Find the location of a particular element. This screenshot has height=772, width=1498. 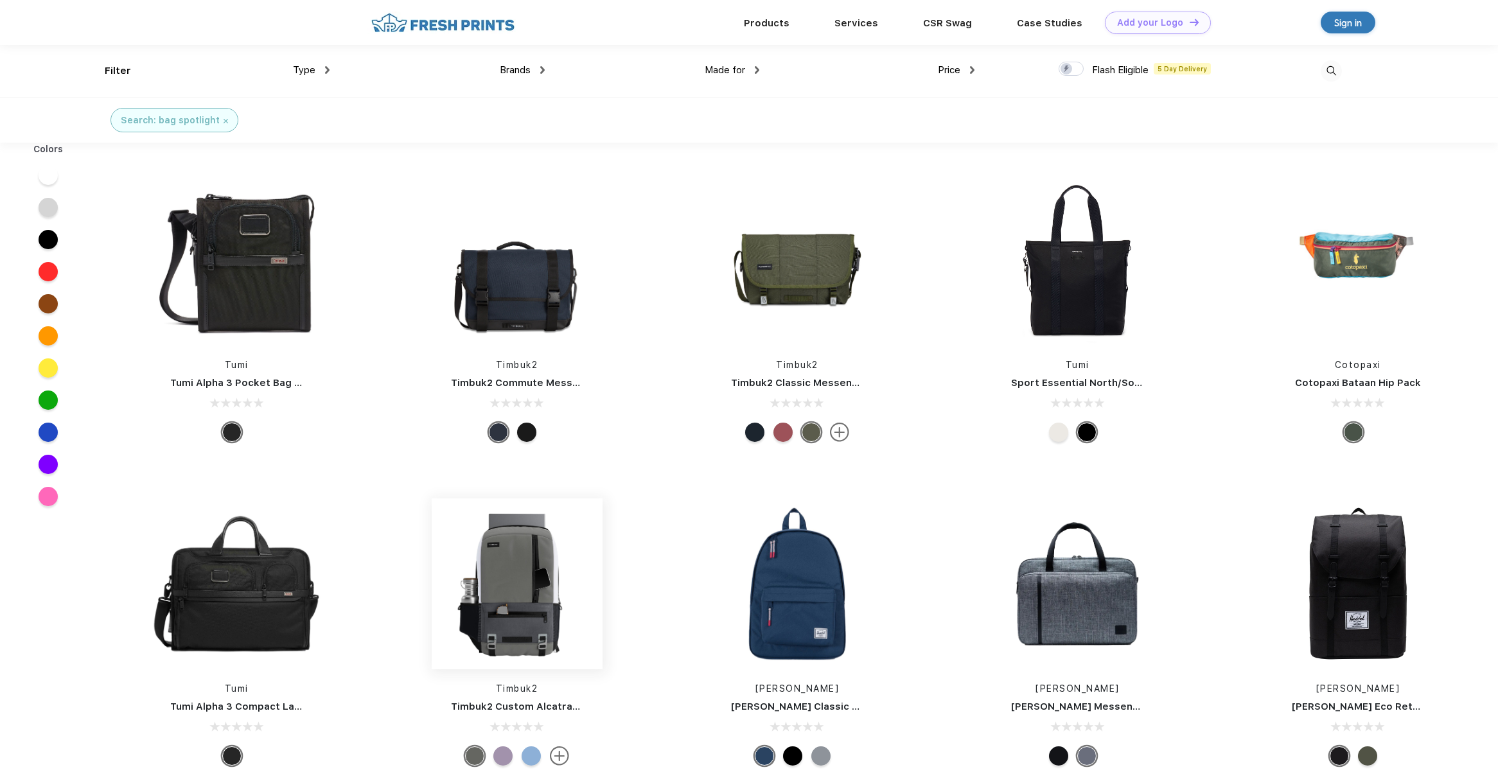

div: Forest is located at coordinates (1367, 756).